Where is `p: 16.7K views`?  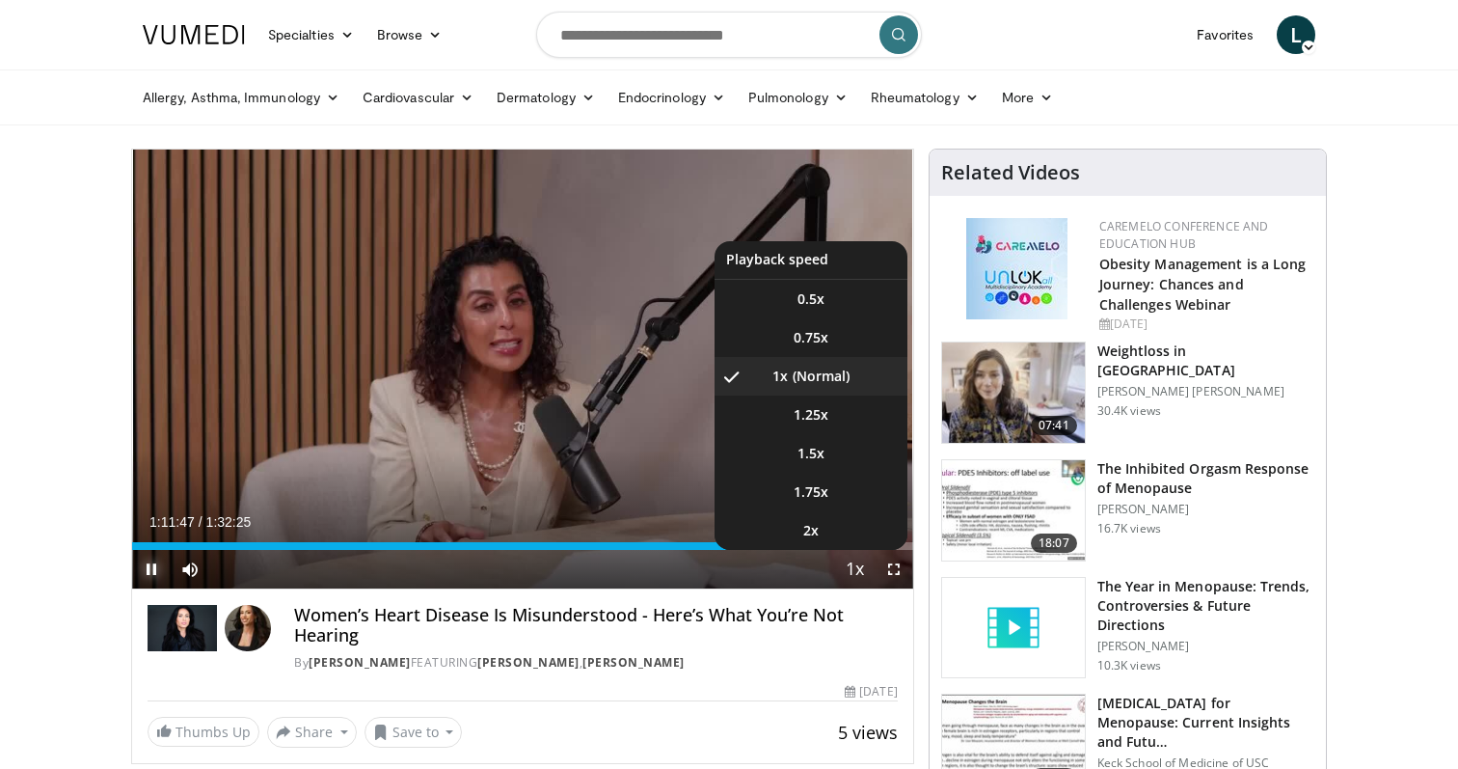 p: 16.7K views is located at coordinates (1129, 528).